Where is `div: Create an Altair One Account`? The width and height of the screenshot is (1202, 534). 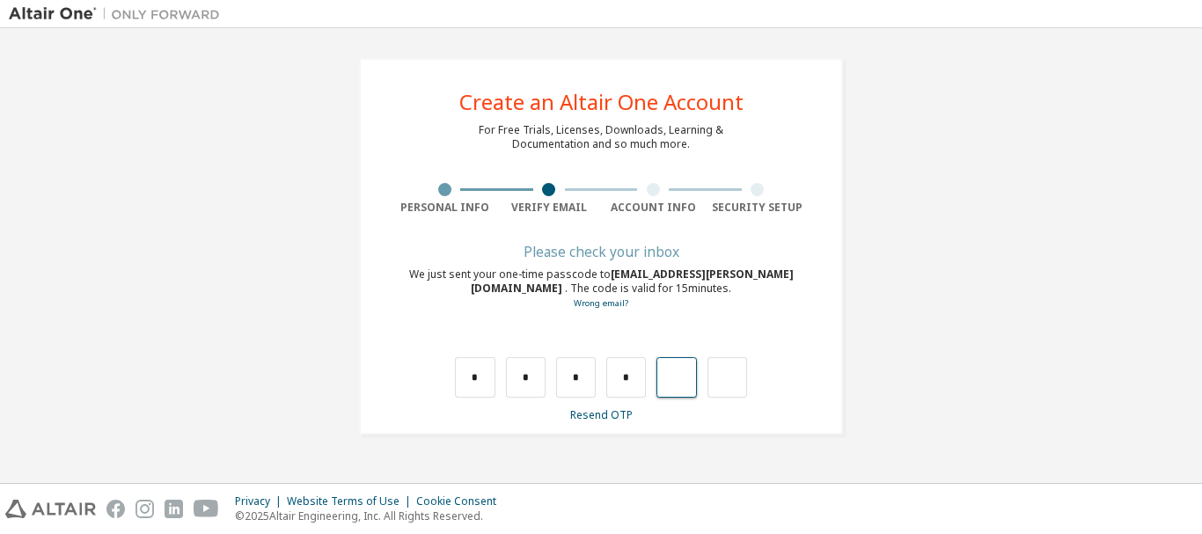
div: Create an Altair One Account is located at coordinates (601, 102).